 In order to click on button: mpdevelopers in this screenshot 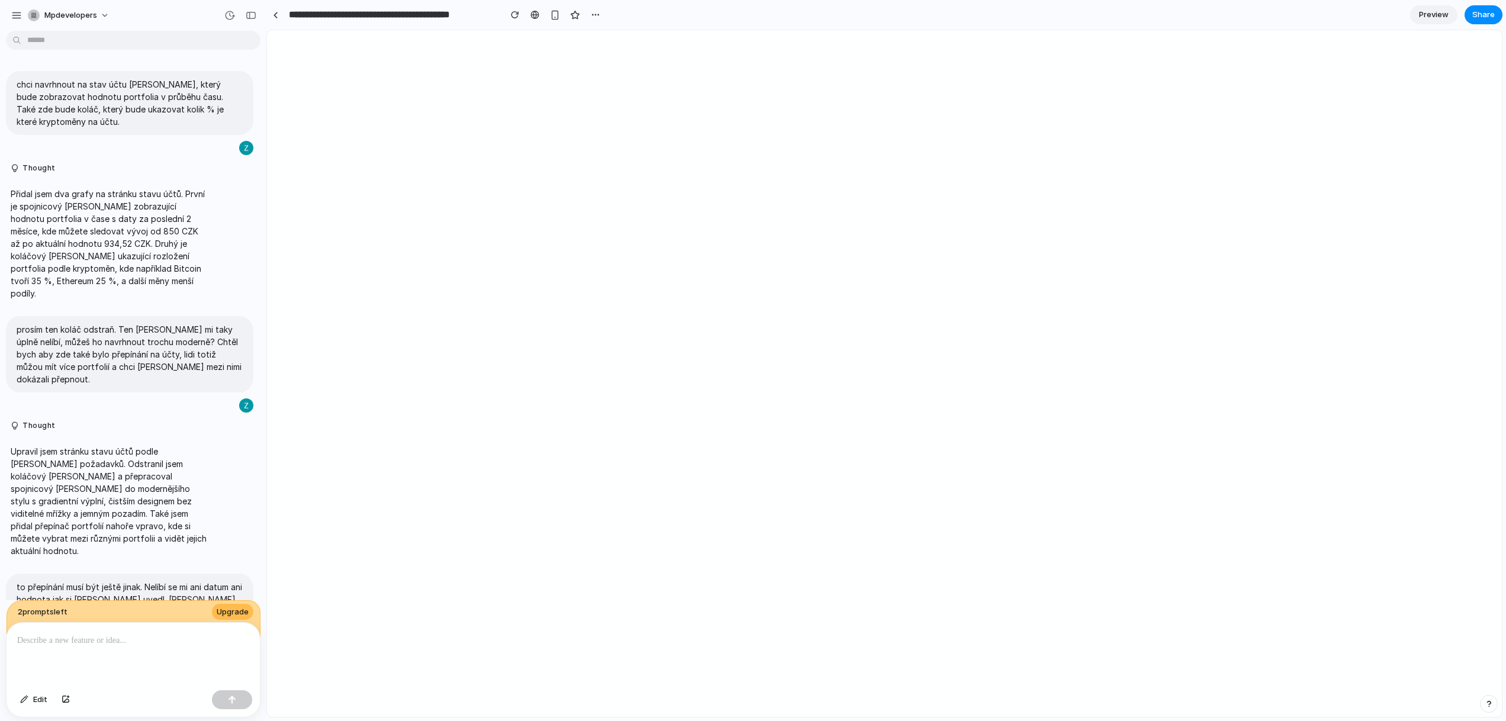, I will do `click(69, 15)`.